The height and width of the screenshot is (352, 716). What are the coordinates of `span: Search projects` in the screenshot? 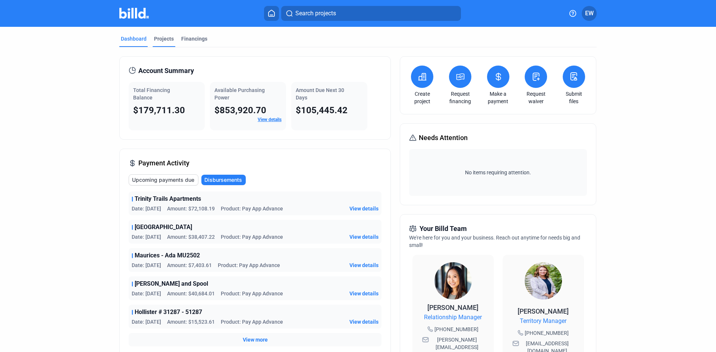 It's located at (315, 13).